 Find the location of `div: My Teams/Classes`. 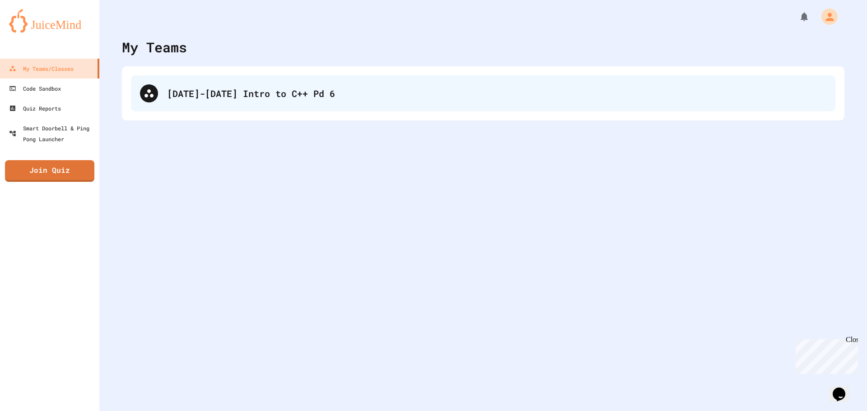

div: My Teams/Classes is located at coordinates (41, 69).